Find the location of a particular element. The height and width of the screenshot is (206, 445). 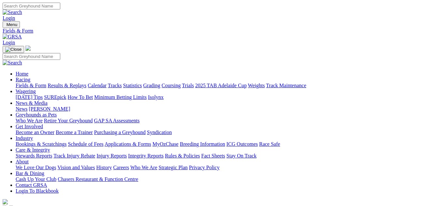

a: Schedule of Fees is located at coordinates (85, 144).